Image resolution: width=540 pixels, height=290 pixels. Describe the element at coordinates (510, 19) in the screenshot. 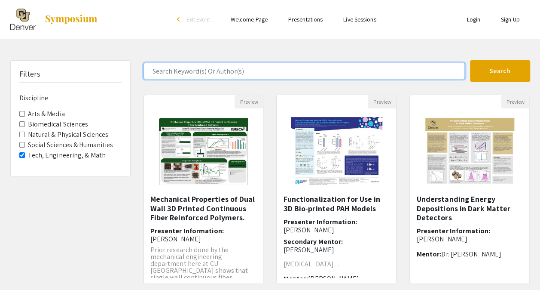

I see `a: Sign Up` at that location.